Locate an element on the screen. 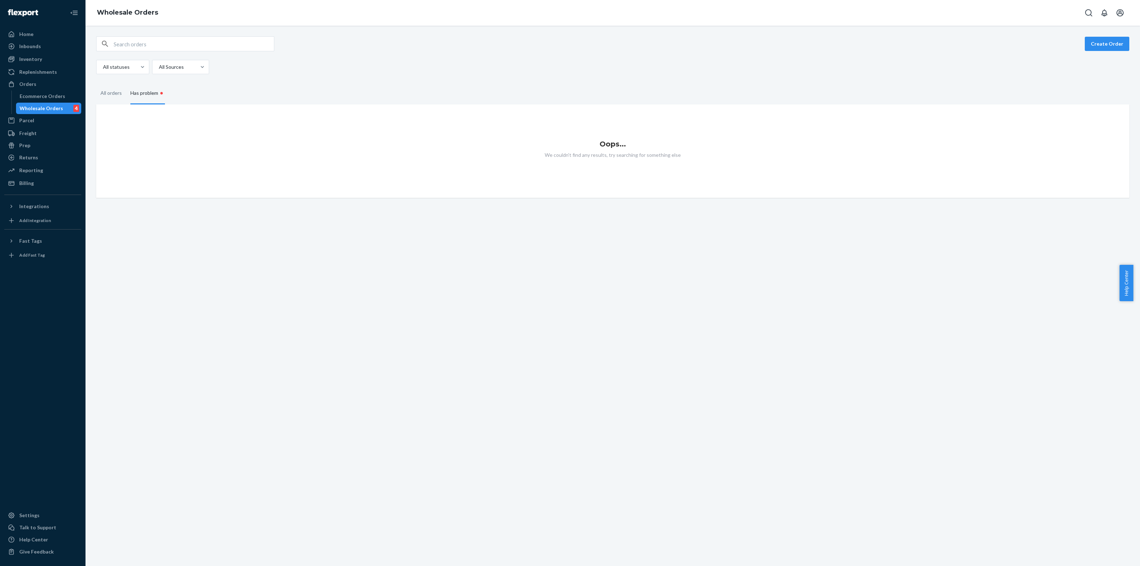 This screenshot has width=1140, height=566. div: Talk to Support is located at coordinates (38, 527).